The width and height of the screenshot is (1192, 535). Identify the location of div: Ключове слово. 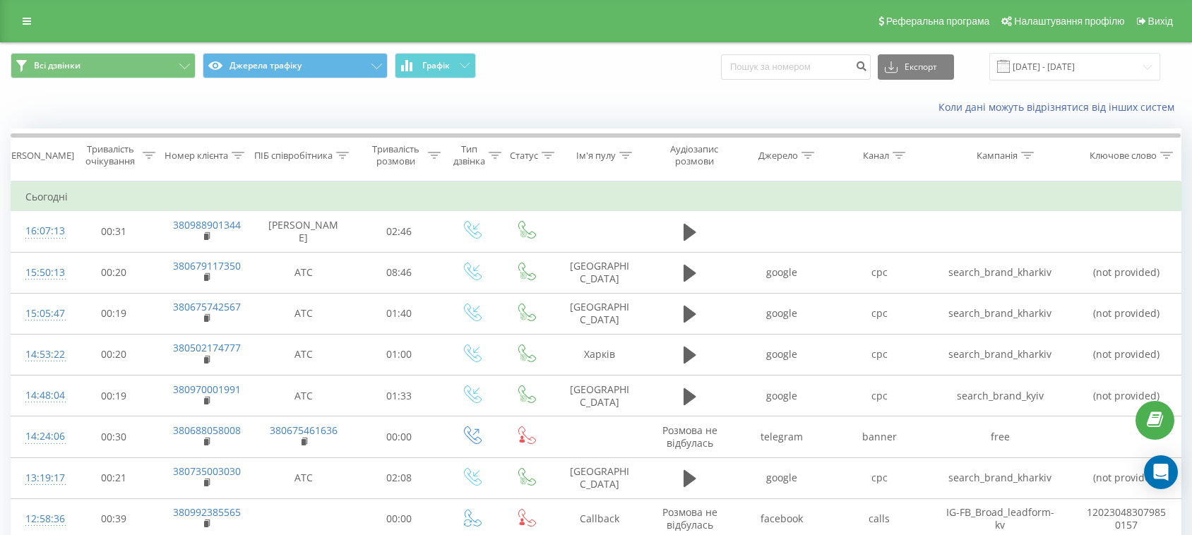
(1123, 155).